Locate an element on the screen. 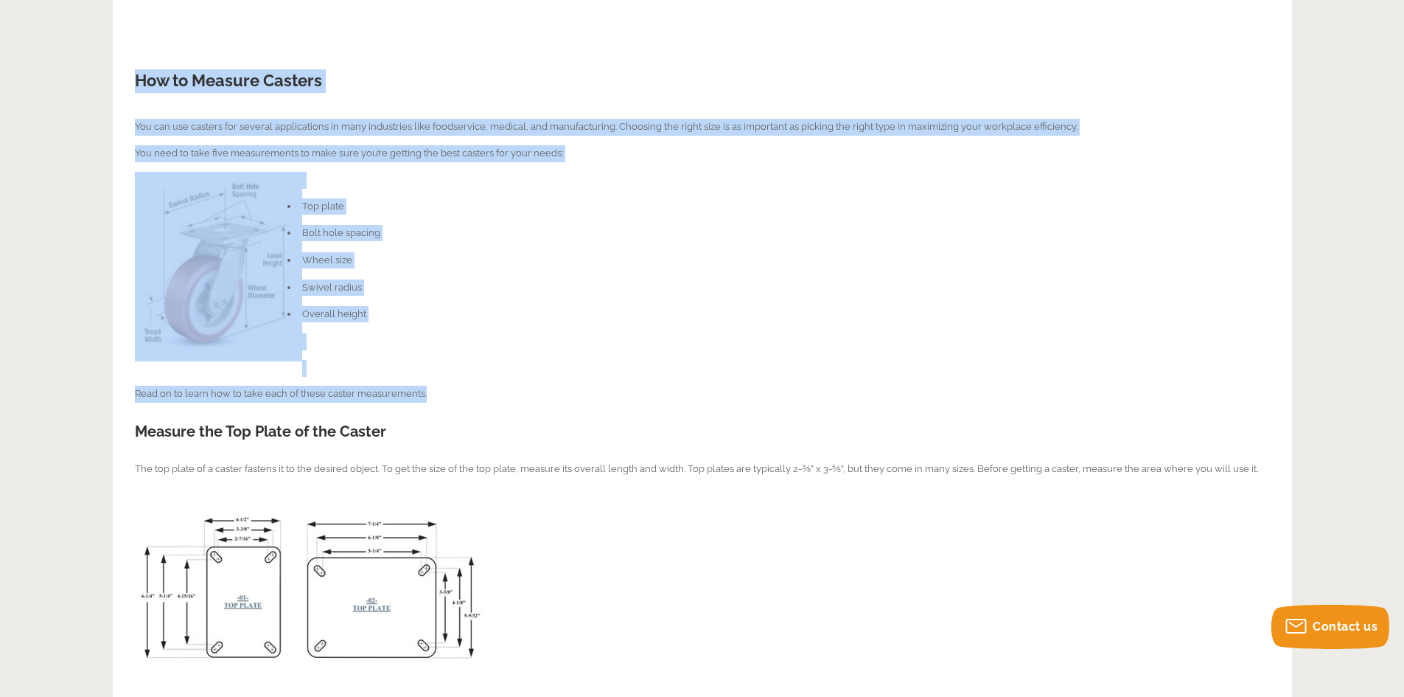  li: Overall height is located at coordinates (714, 314).